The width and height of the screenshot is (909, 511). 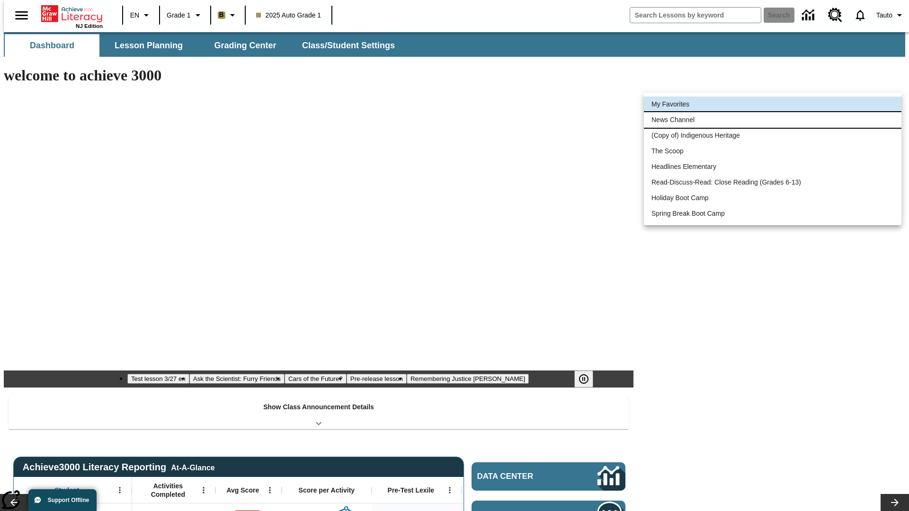 I want to click on li: Spring Break Boot Camp, so click(x=773, y=214).